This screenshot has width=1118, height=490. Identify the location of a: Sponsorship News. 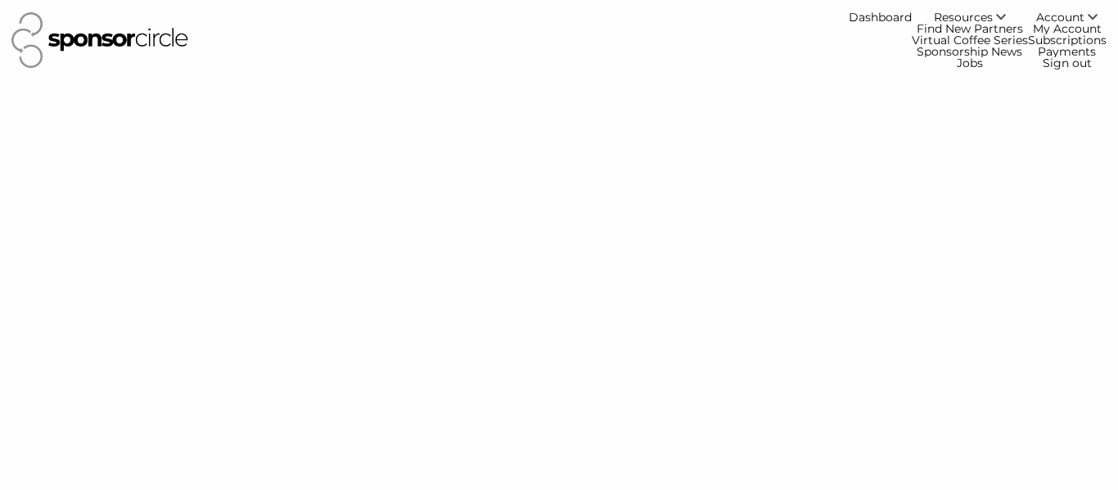
(970, 52).